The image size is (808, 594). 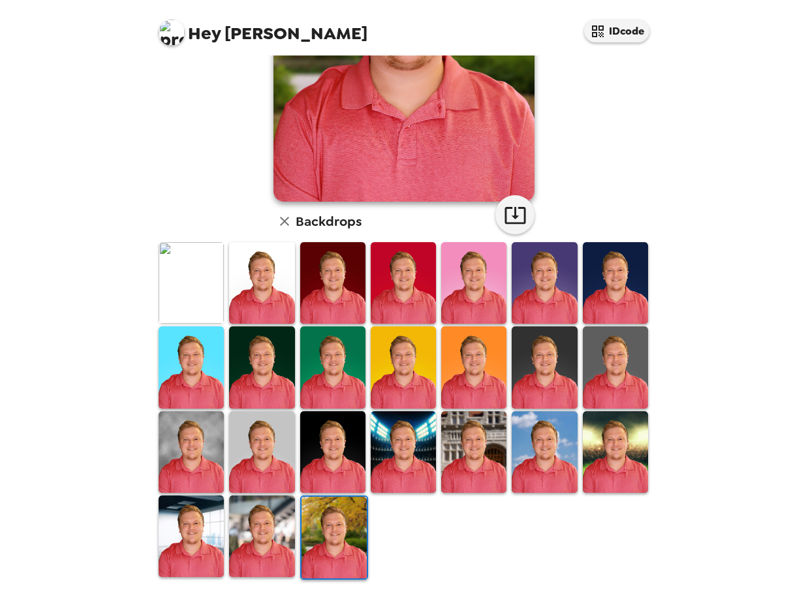 I want to click on button: IDcode, so click(x=617, y=31).